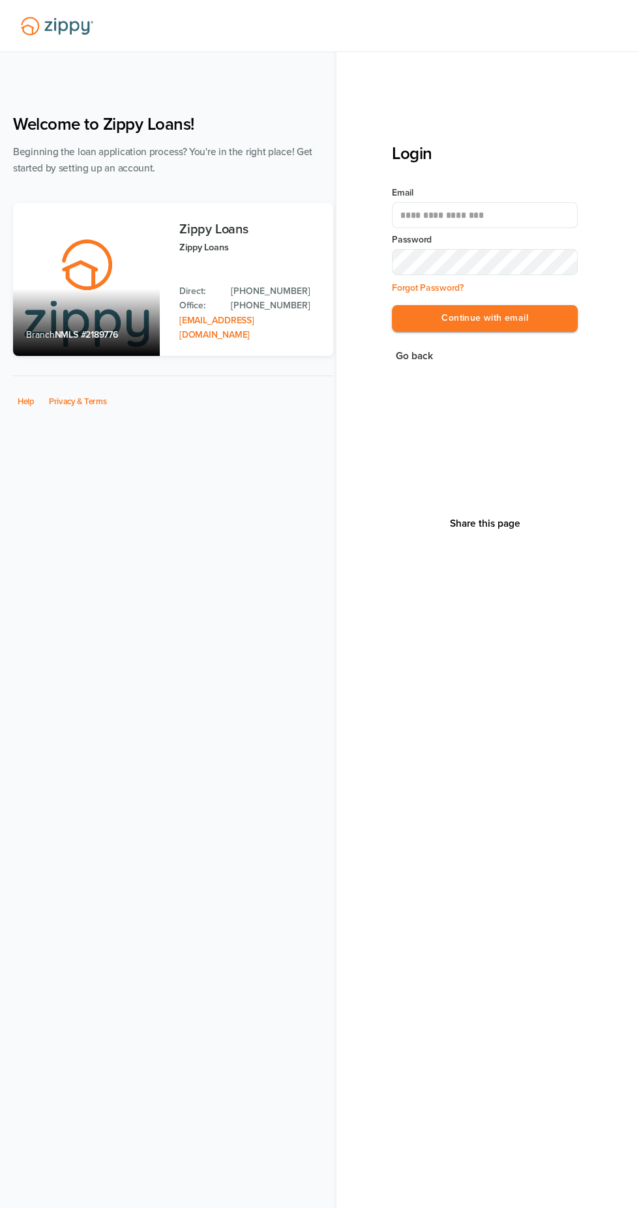  What do you see at coordinates (250, 230) in the screenshot?
I see `h3: Zippy Loans` at bounding box center [250, 230].